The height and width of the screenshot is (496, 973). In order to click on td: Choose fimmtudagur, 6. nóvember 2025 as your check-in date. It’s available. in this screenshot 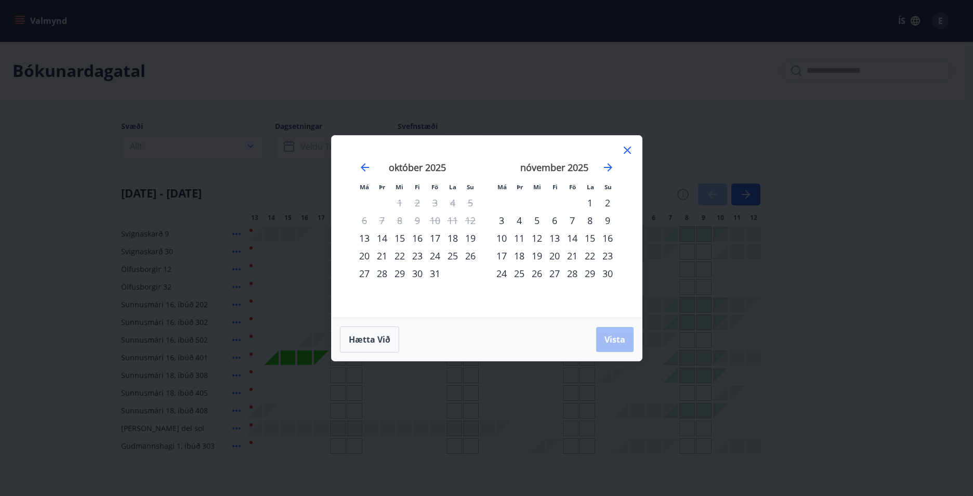, I will do `click(555, 220)`.